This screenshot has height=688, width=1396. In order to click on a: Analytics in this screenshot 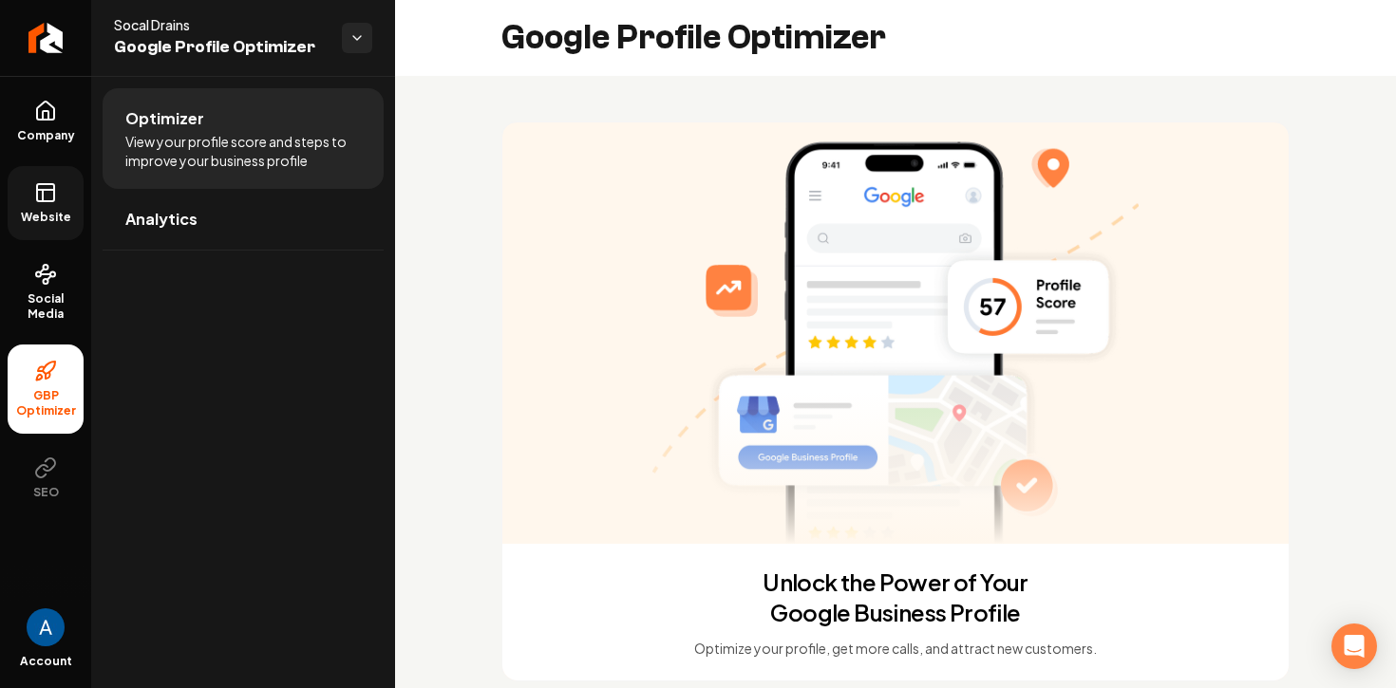, I will do `click(243, 219)`.